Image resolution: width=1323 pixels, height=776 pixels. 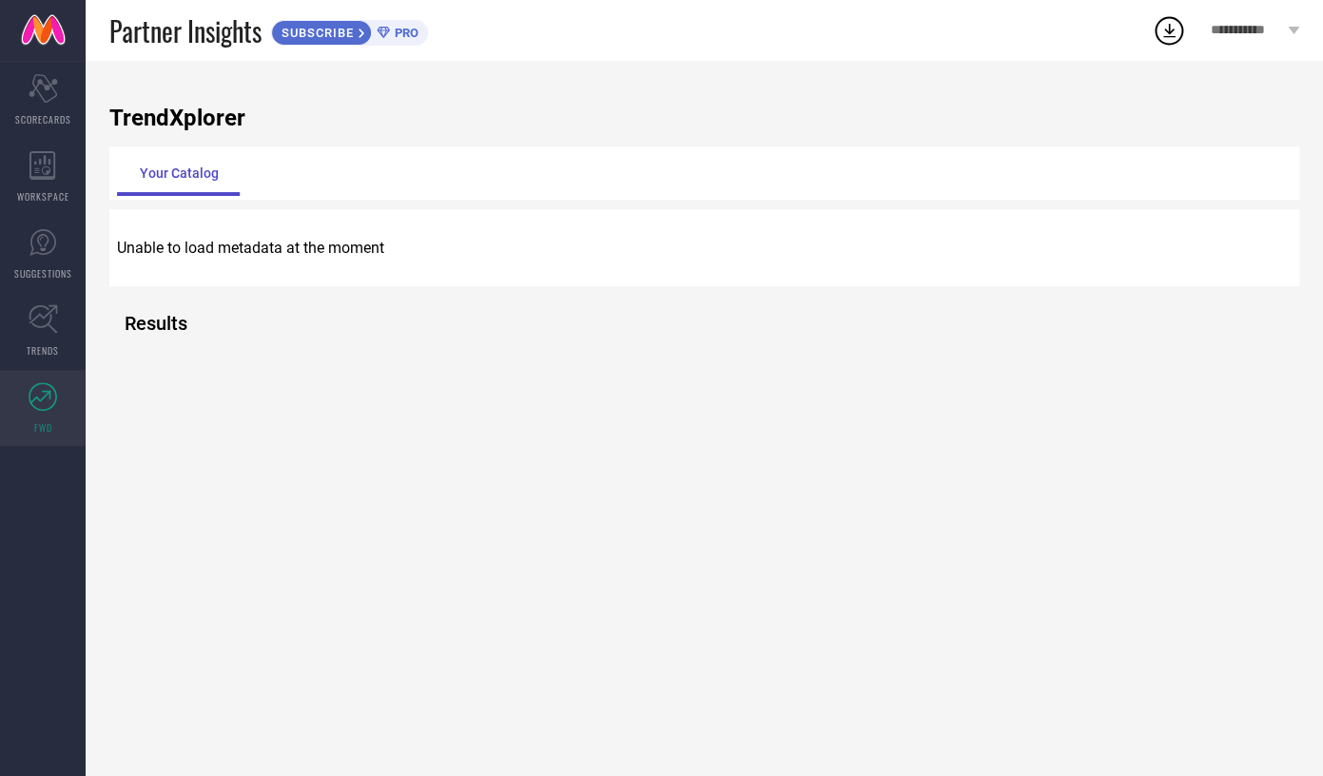 I want to click on span: SCORECARDS, so click(x=43, y=119).